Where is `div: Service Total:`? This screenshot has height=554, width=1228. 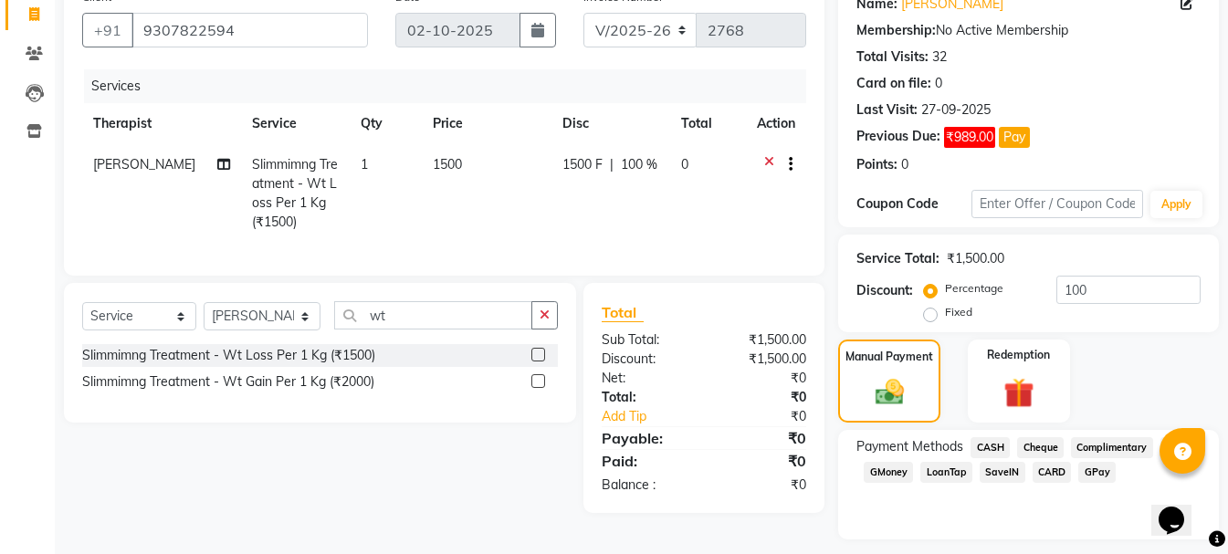 div: Service Total: is located at coordinates (898, 258).